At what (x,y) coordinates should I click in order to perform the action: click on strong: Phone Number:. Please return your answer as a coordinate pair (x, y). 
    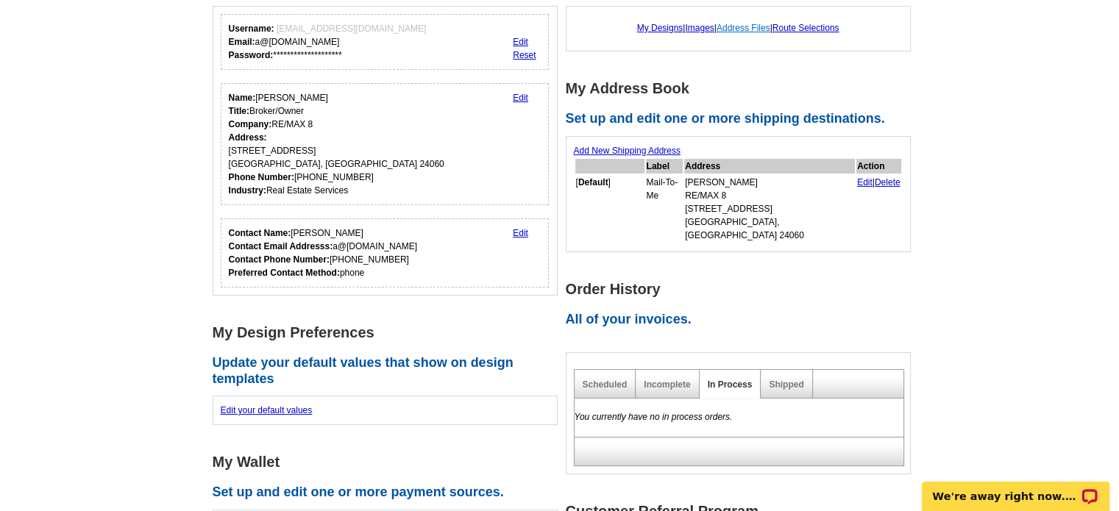
    Looking at the image, I should click on (261, 177).